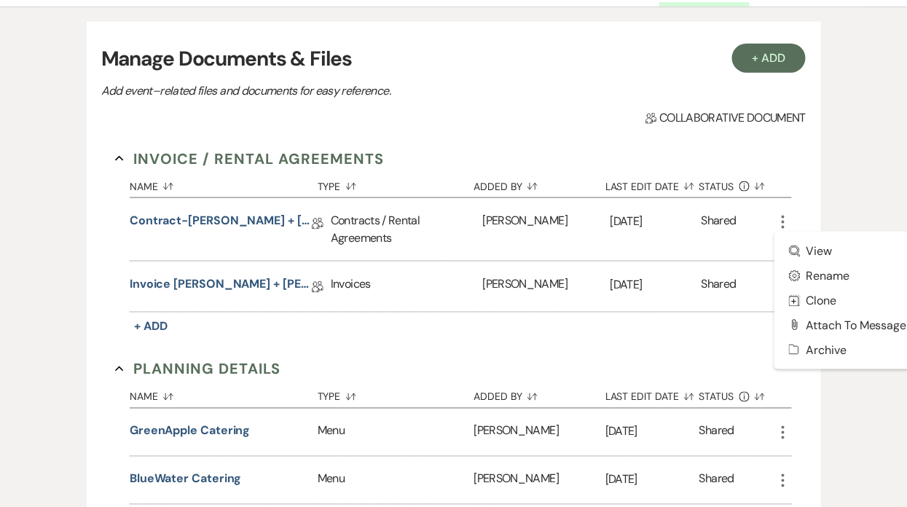 The height and width of the screenshot is (507, 907). What do you see at coordinates (197, 369) in the screenshot?
I see `button: Planning Details` at bounding box center [197, 369].